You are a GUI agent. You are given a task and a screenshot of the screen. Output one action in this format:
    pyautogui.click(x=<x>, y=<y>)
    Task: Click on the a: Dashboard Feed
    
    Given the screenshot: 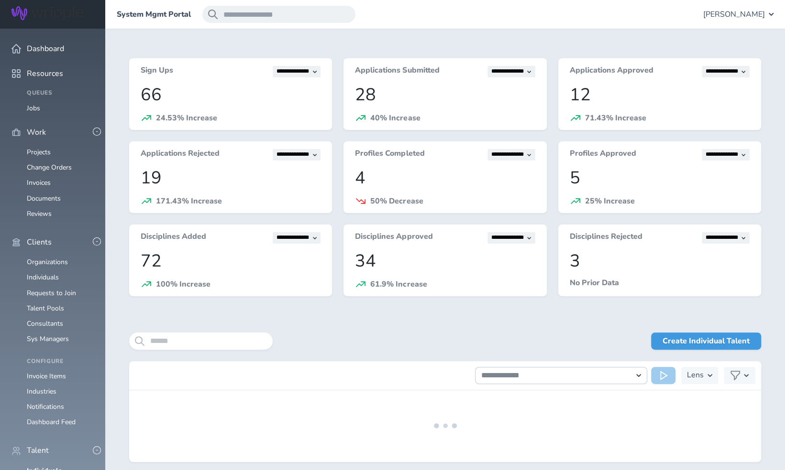 What is the action you would take?
    pyautogui.click(x=51, y=422)
    